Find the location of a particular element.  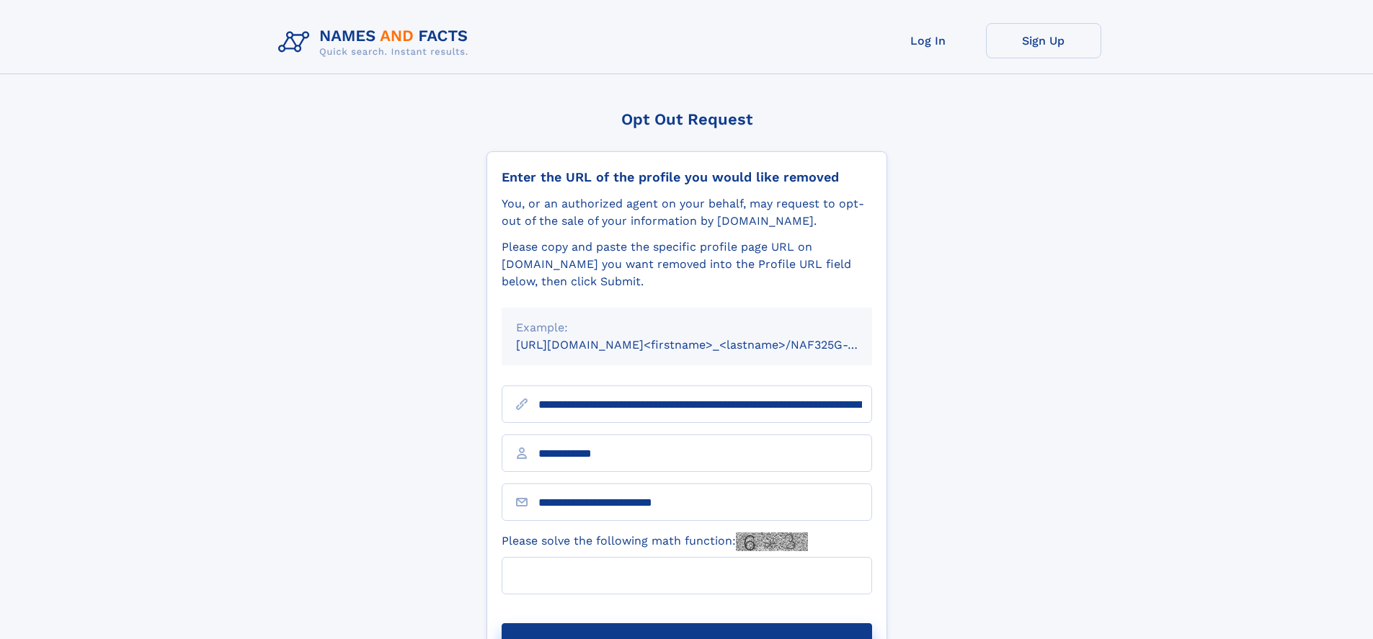

img: Logo Names and Facts is located at coordinates (376, 43).